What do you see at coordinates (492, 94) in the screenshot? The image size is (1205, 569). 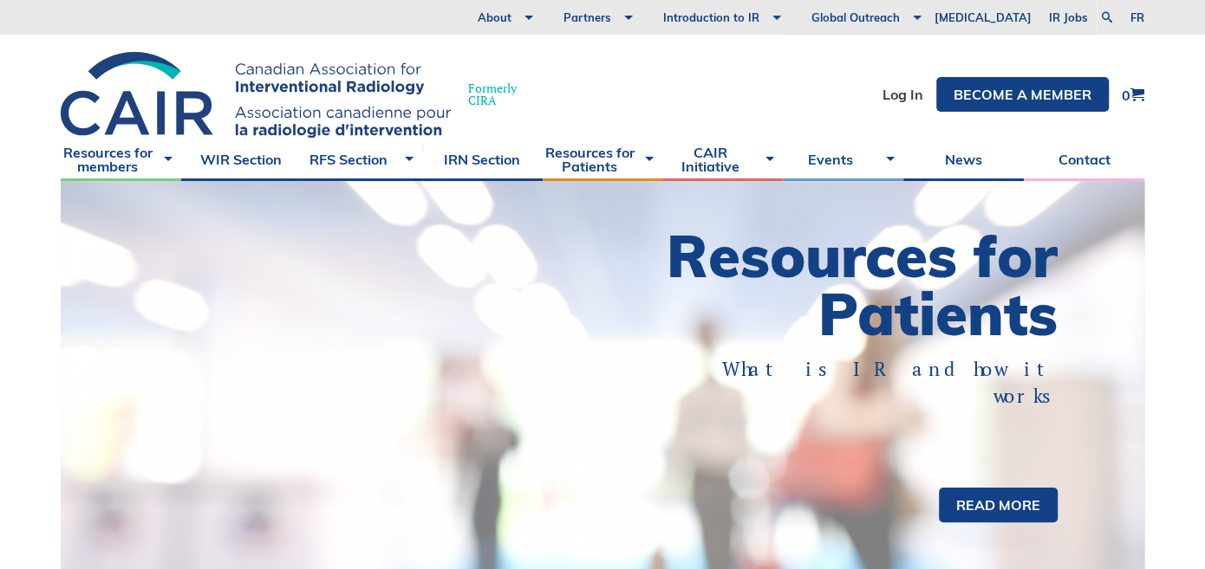 I see `span: Formerly CIRA` at bounding box center [492, 94].